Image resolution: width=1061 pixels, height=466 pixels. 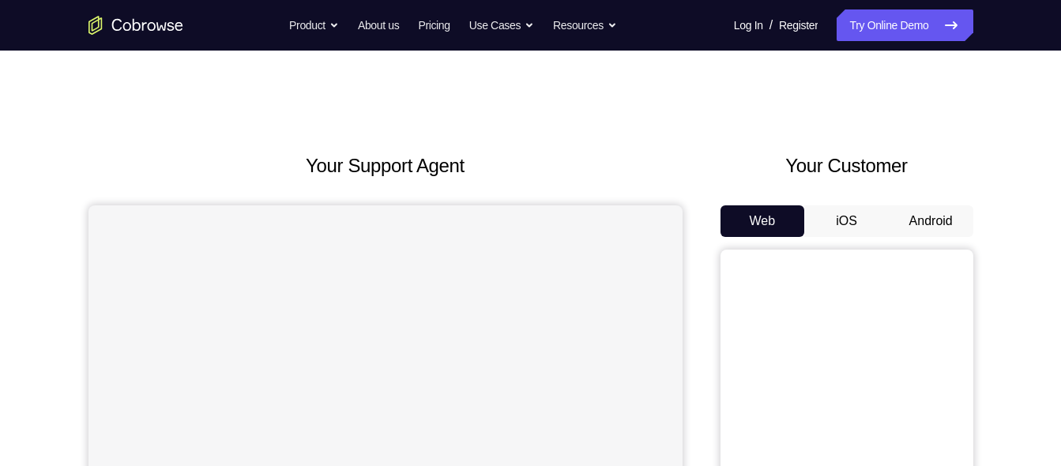 What do you see at coordinates (434, 25) in the screenshot?
I see `a: Pricing` at bounding box center [434, 25].